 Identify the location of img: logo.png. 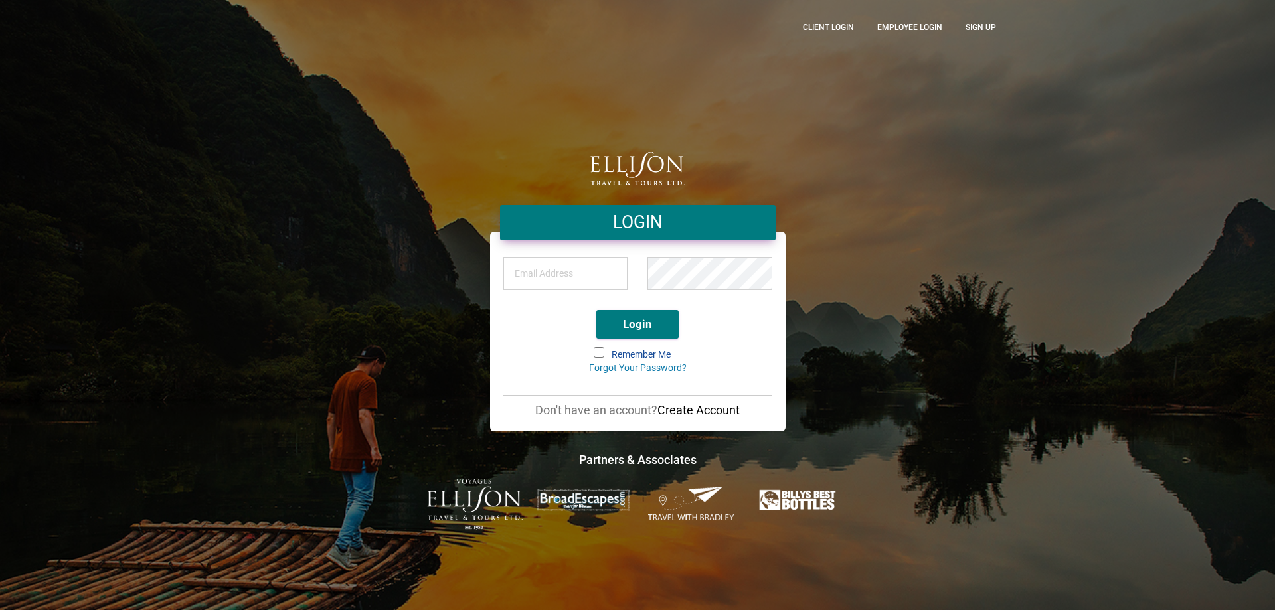
(637, 169).